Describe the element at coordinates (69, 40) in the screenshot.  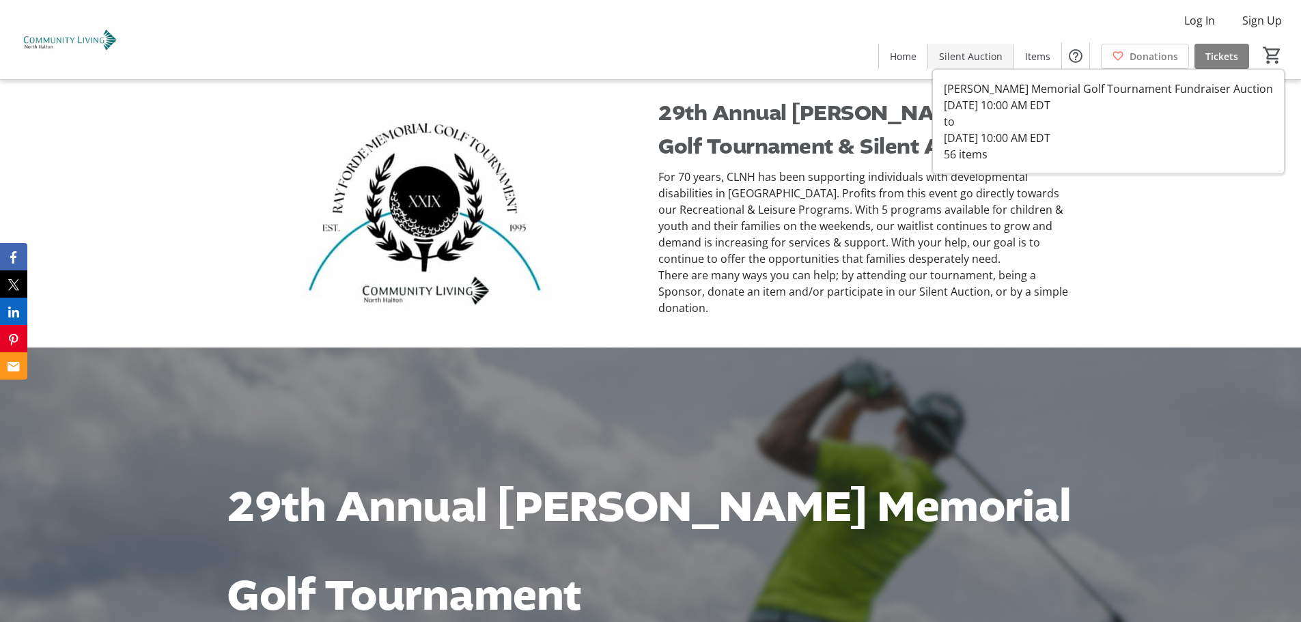
I see `img: Community Living North Halton's Logo` at that location.